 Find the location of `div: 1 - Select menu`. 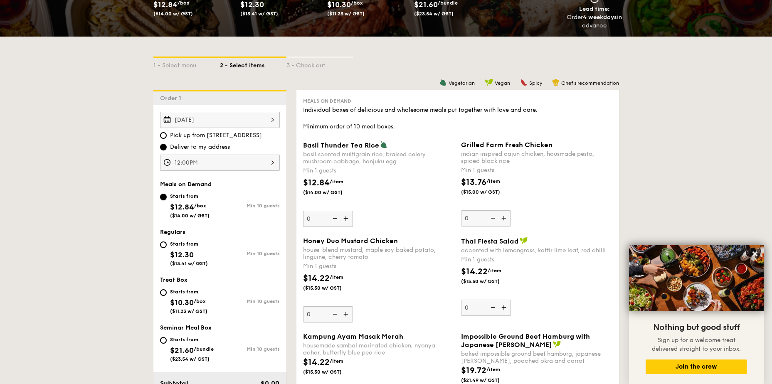

div: 1 - Select menu is located at coordinates (187, 64).